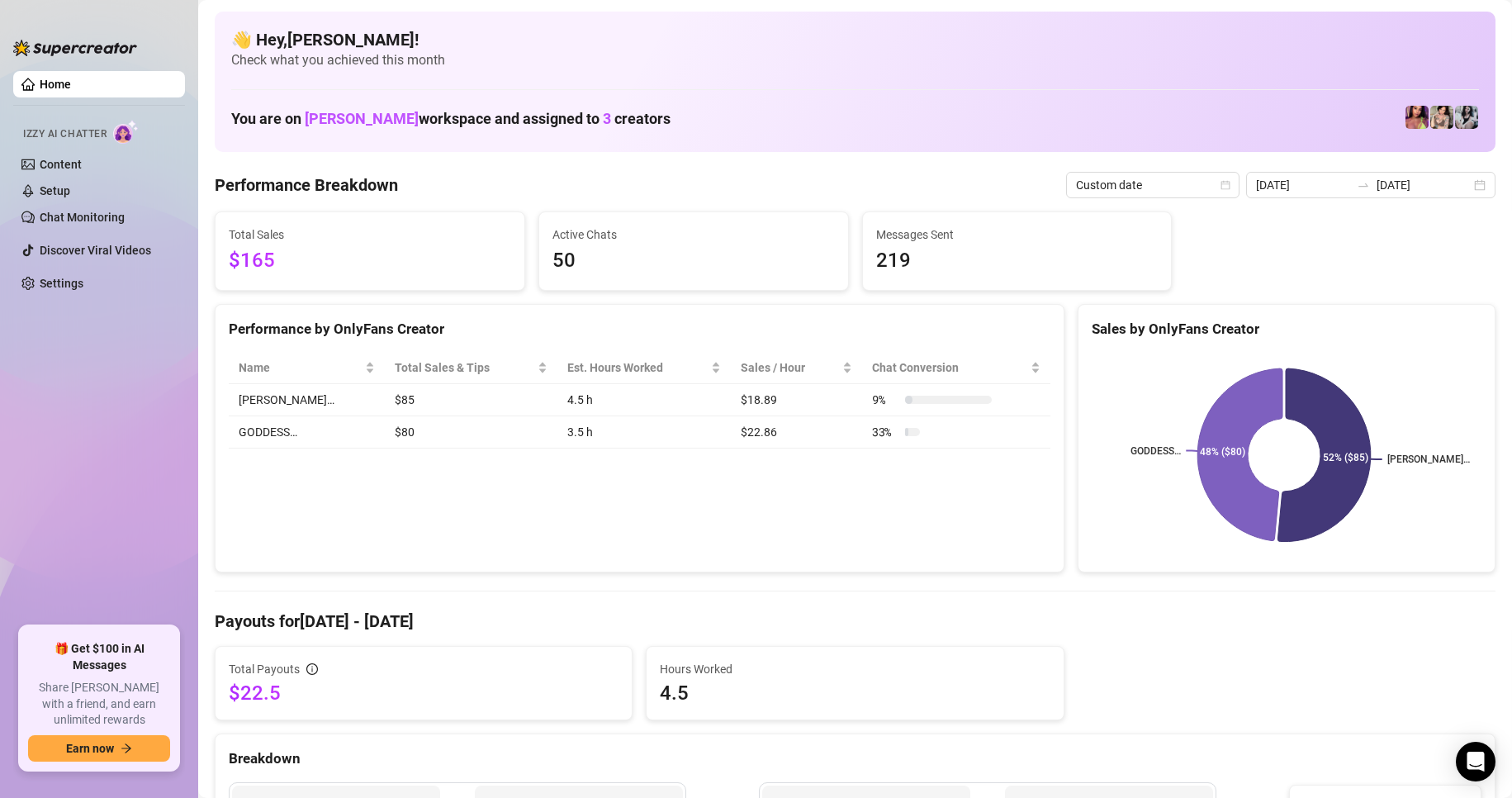 The width and height of the screenshot is (1512, 798). I want to click on td: 3.5 h, so click(644, 432).